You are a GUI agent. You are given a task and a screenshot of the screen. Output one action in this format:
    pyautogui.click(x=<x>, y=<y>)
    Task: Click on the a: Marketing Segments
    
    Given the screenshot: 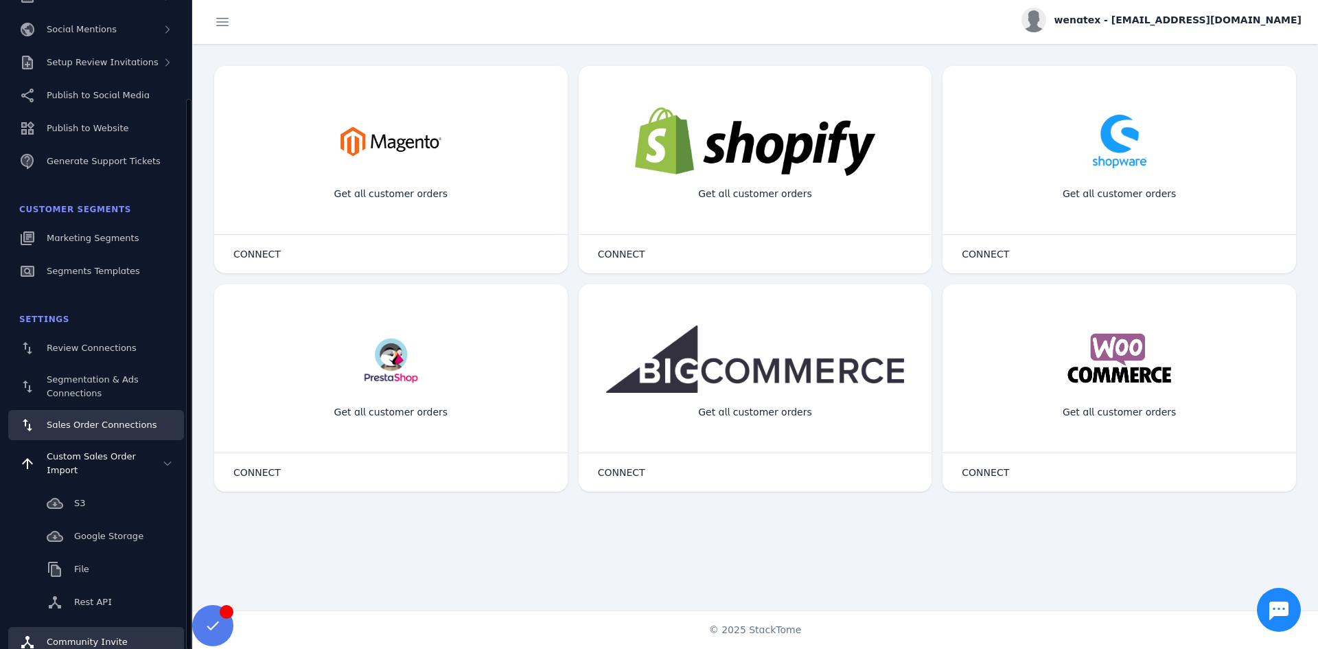 What is the action you would take?
    pyautogui.click(x=96, y=238)
    